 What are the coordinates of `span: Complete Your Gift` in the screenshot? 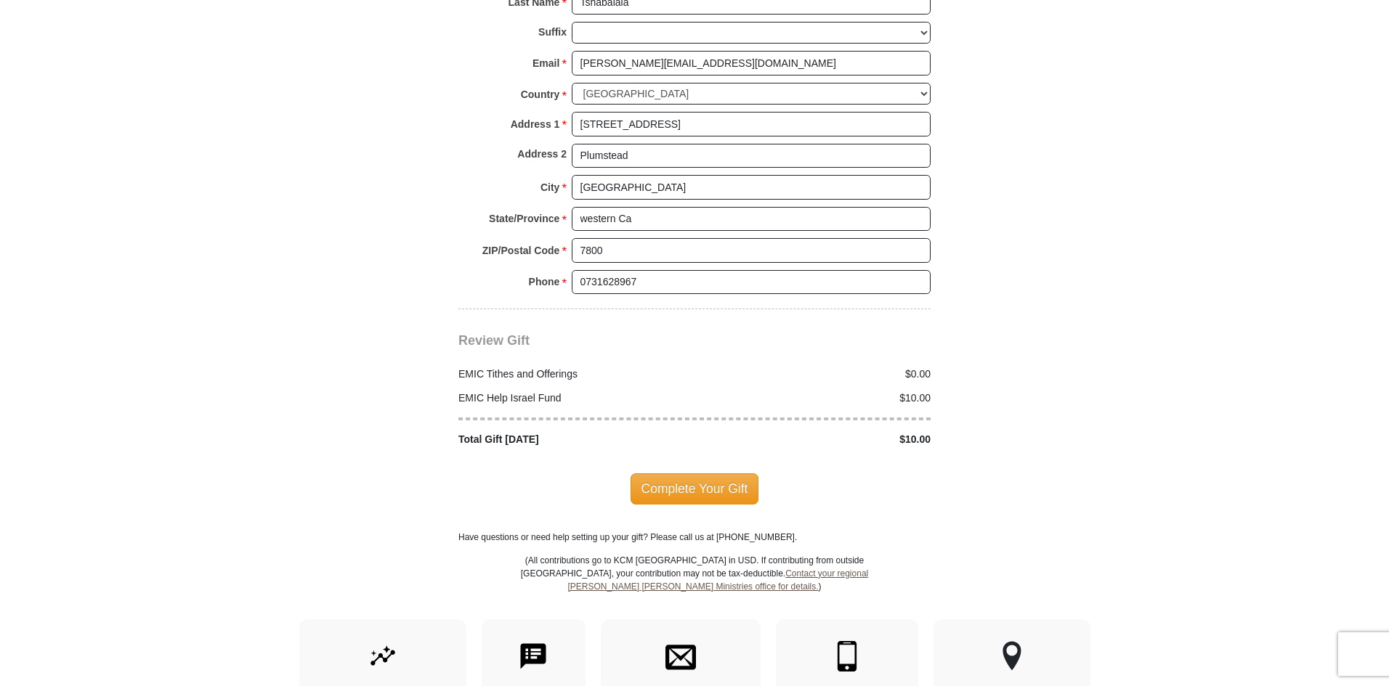 It's located at (694, 489).